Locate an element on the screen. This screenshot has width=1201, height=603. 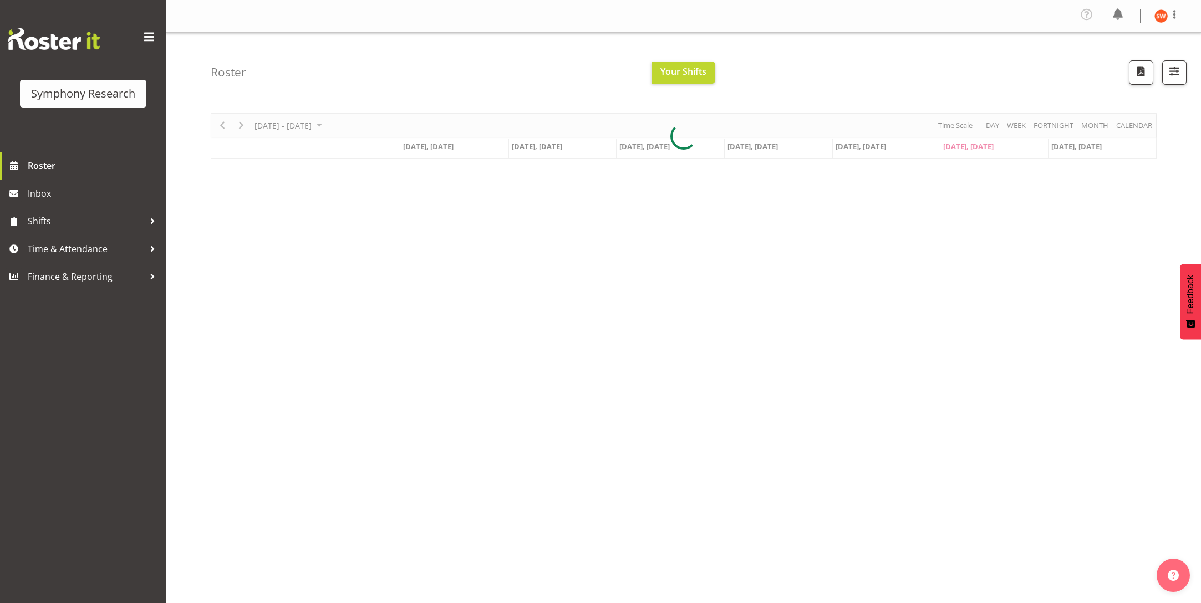
img: Rosterit website logo is located at coordinates (54, 39).